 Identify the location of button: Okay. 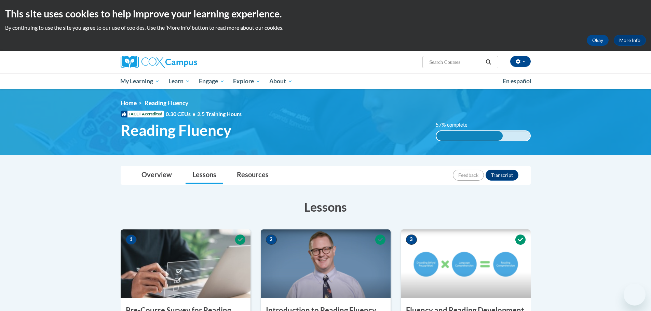
(598, 40).